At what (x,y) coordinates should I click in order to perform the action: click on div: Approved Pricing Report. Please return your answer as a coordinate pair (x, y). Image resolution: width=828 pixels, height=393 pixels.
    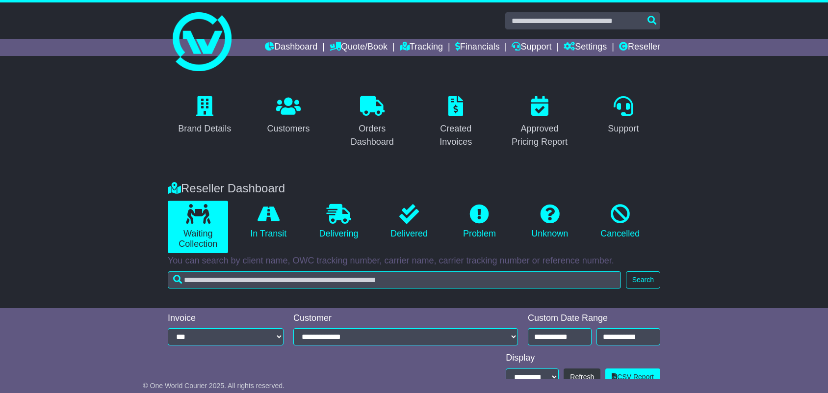
    Looking at the image, I should click on (540, 135).